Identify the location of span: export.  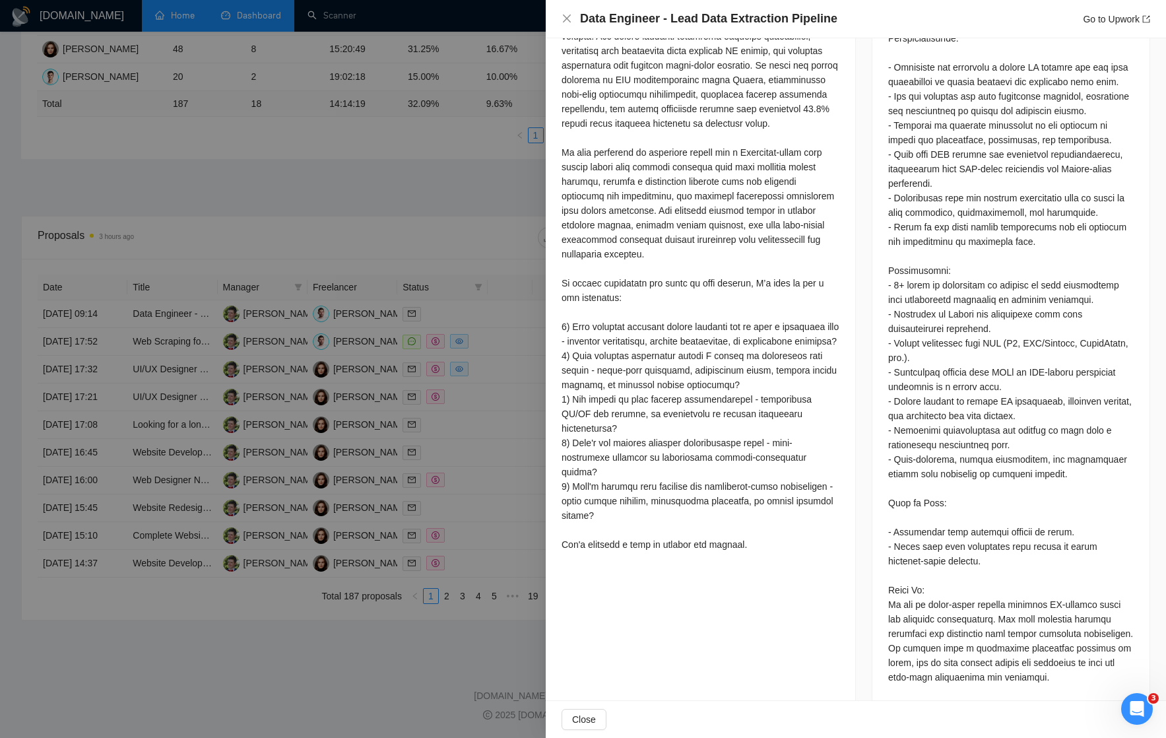
(1146, 19).